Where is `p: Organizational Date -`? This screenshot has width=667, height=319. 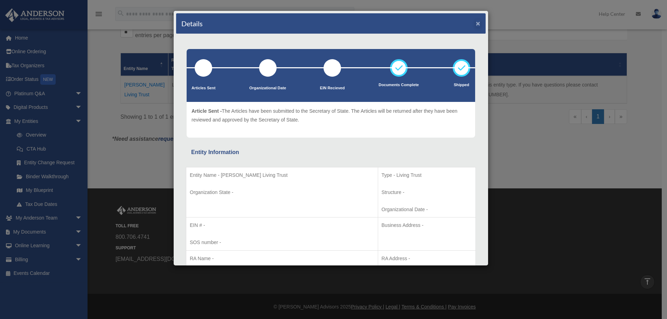
p: Organizational Date - is located at coordinates (427, 209).